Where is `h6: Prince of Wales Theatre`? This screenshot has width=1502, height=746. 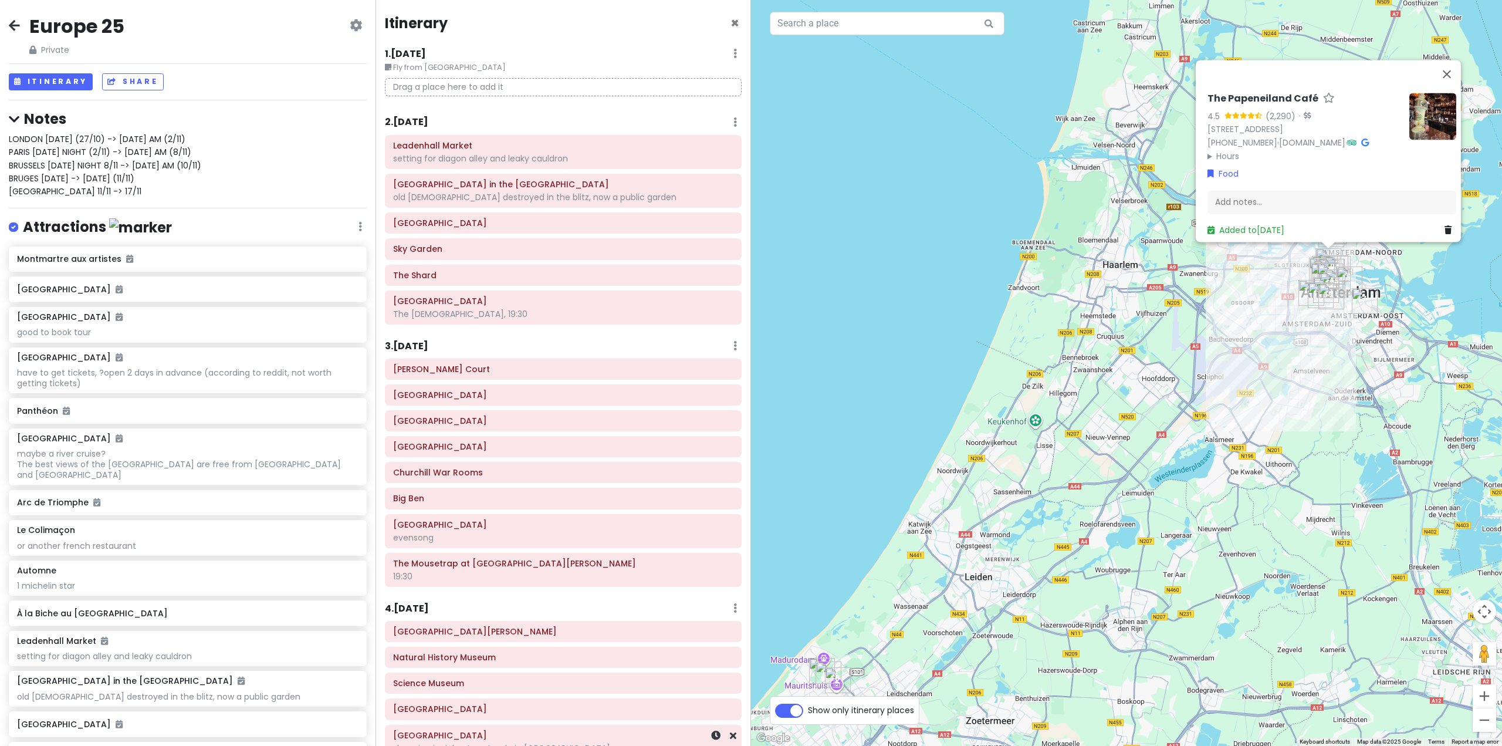 h6: Prince of Wales Theatre is located at coordinates (563, 301).